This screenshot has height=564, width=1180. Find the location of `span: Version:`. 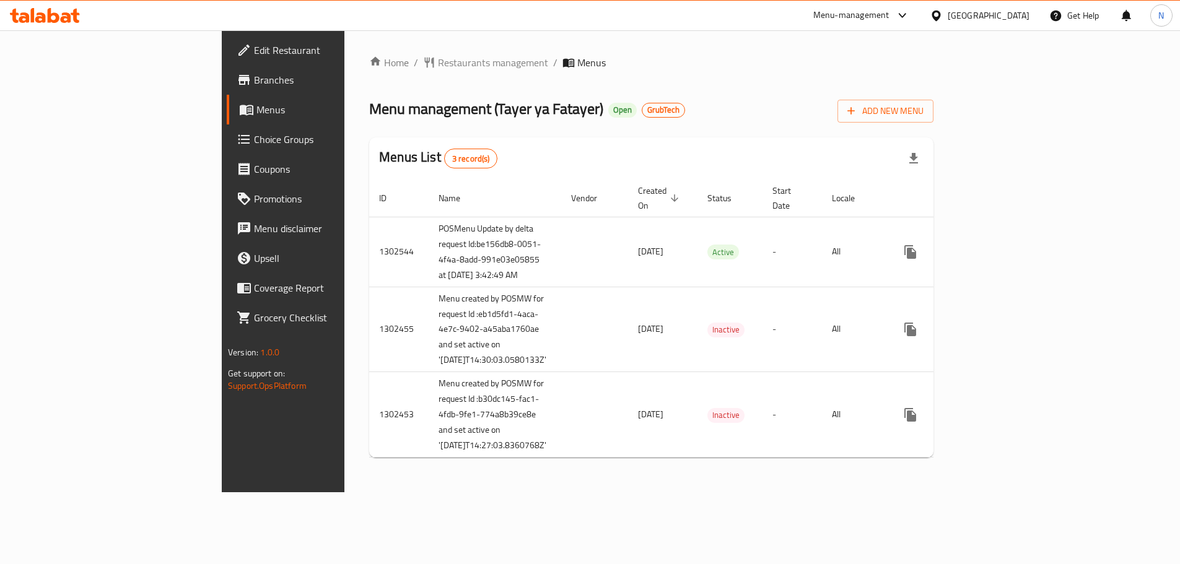

span: Version: is located at coordinates (243, 352).